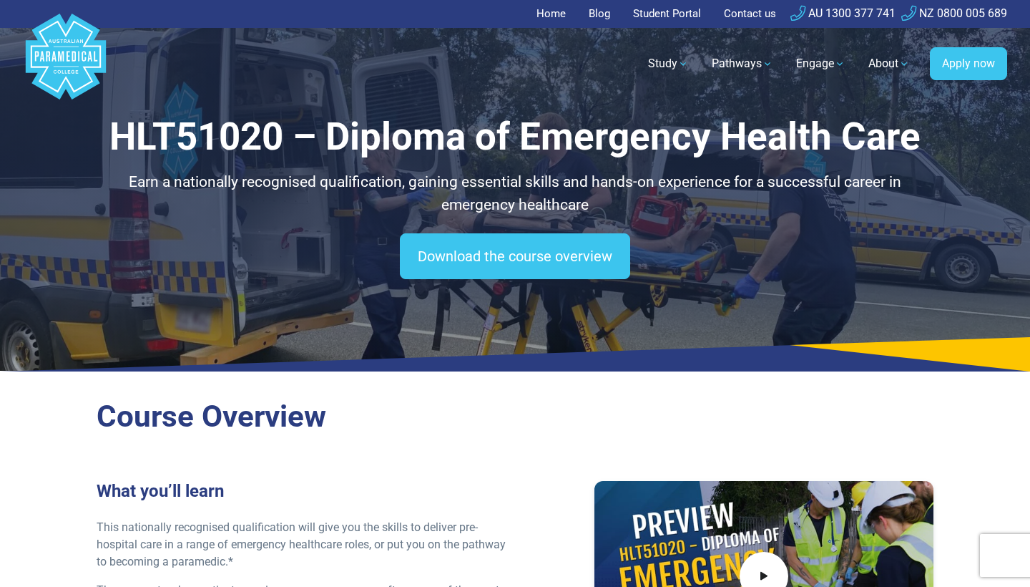  Describe the element at coordinates (821, 64) in the screenshot. I see `a: Engage` at that location.